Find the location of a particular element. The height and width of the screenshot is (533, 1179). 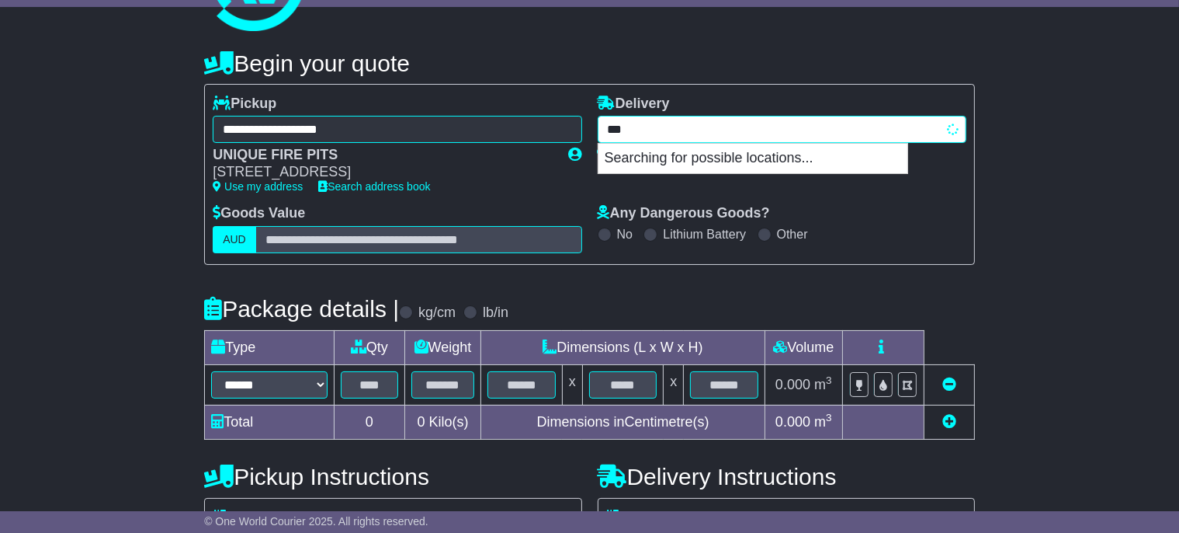

a: Search address book is located at coordinates (374, 186).